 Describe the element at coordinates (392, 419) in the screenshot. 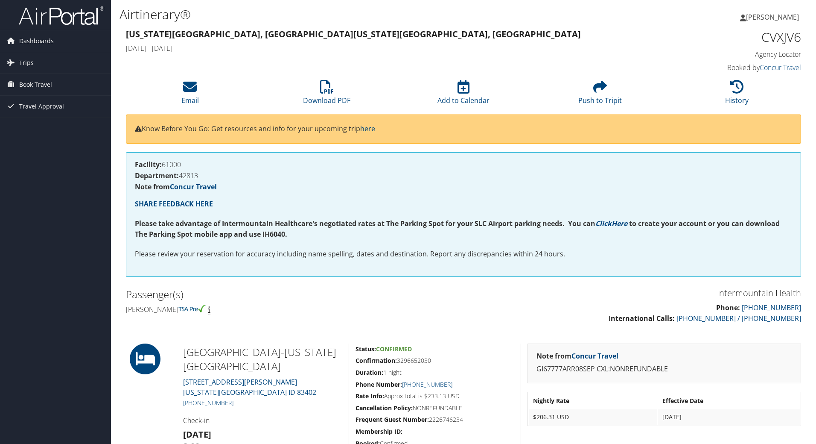

I see `strong: Frequent Guest Number:` at that location.